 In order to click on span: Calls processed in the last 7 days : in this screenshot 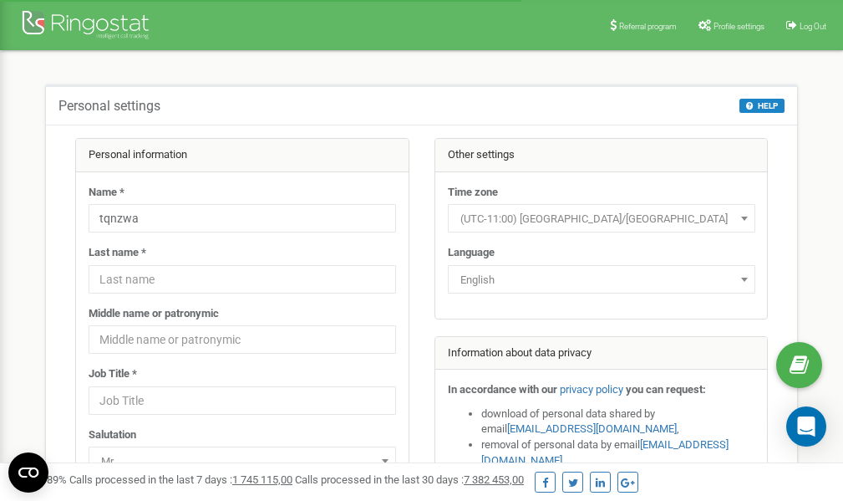, I will do `click(181, 479)`.